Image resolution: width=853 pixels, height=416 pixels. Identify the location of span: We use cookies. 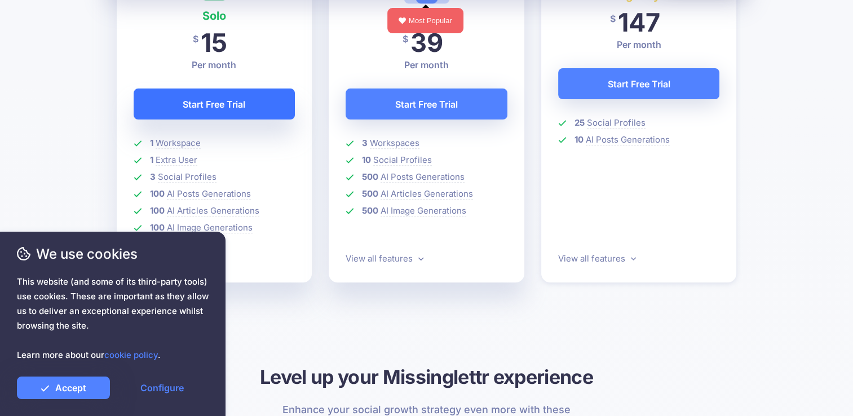
(113, 254).